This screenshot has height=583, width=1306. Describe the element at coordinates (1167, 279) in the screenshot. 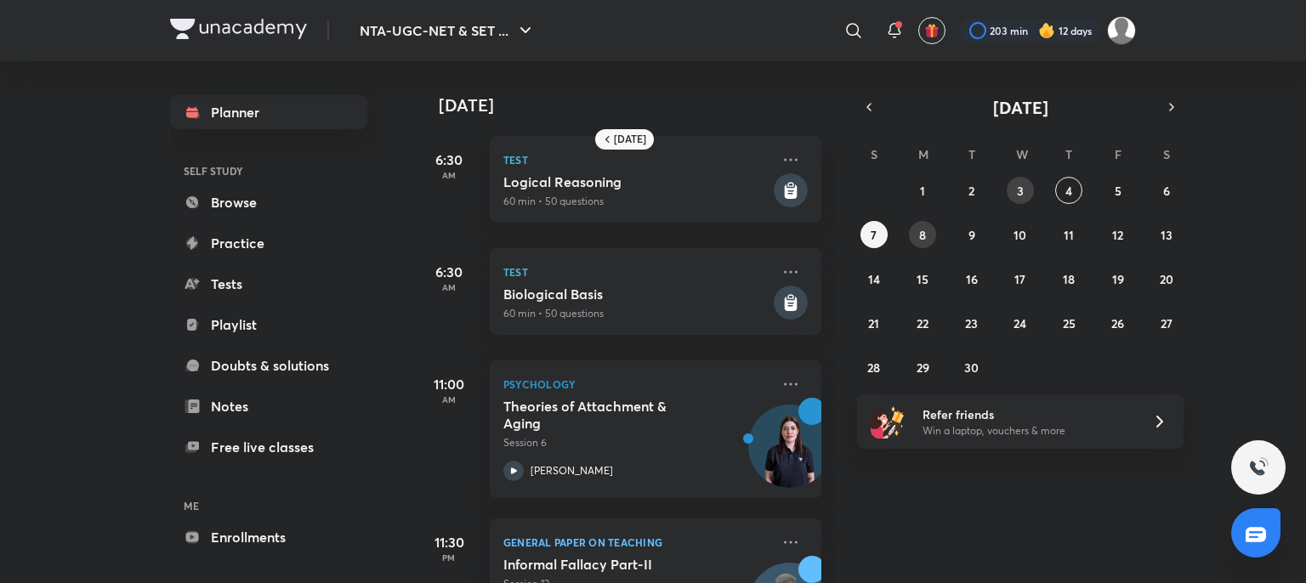

I see `abbr: September 20, 2025` at that location.